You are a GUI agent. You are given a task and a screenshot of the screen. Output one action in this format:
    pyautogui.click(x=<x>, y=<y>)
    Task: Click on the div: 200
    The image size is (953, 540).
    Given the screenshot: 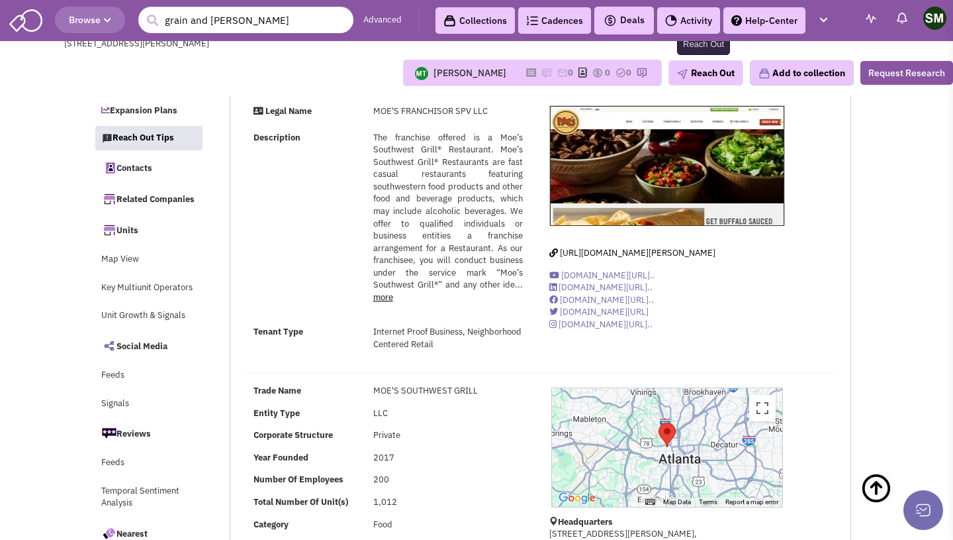 What is the action you would take?
    pyautogui.click(x=448, y=479)
    